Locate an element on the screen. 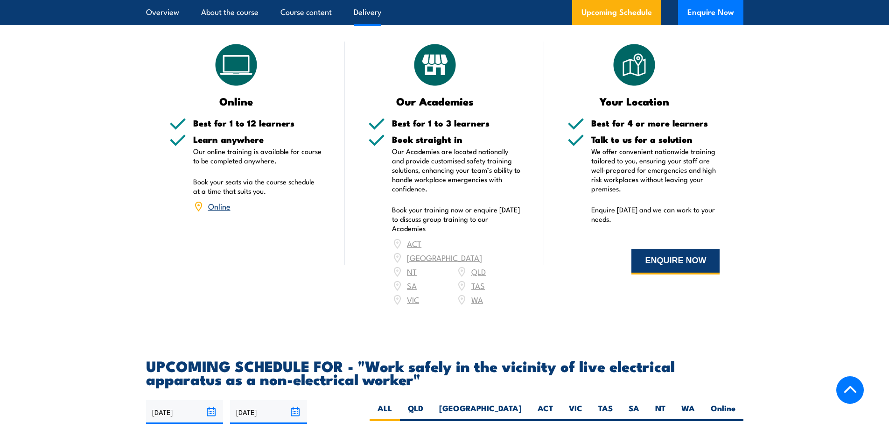  p: Book your seats via the course schedule at a time that suits you. is located at coordinates (258, 186).